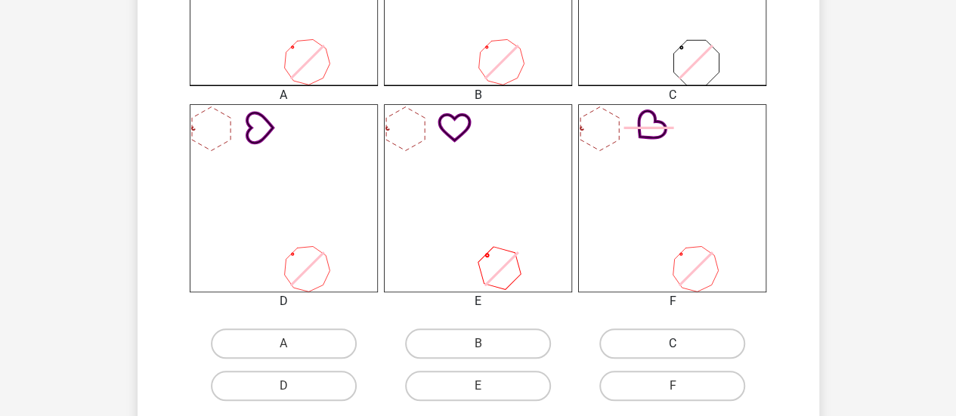 The width and height of the screenshot is (956, 416). What do you see at coordinates (478, 386) in the screenshot?
I see `label: E` at bounding box center [478, 386].